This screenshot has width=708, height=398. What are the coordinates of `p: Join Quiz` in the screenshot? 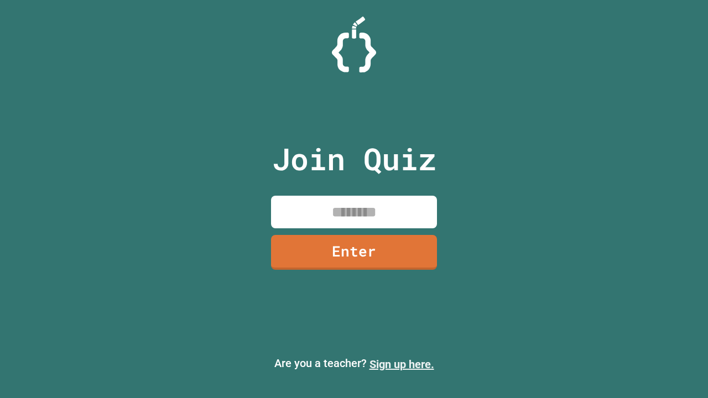 It's located at (354, 159).